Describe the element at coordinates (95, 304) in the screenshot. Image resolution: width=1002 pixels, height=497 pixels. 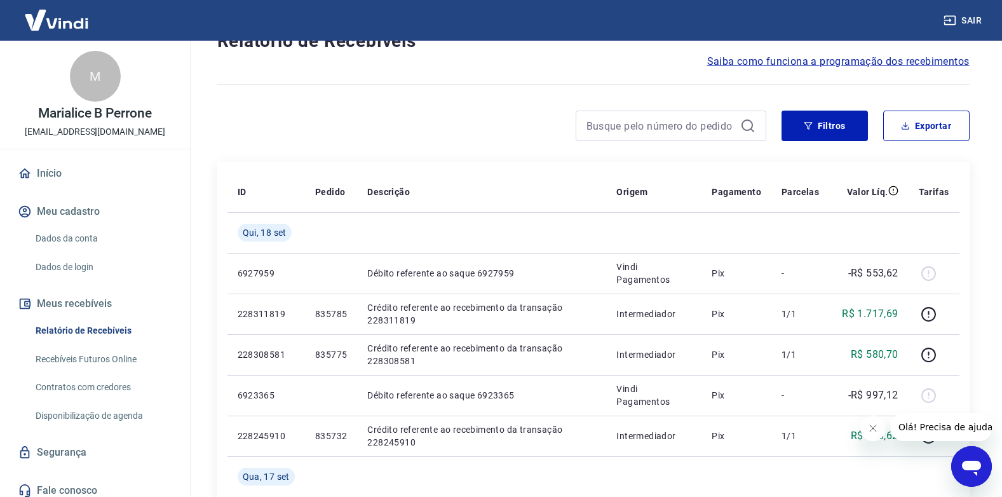
I see `button: Meus recebíveis` at that location.